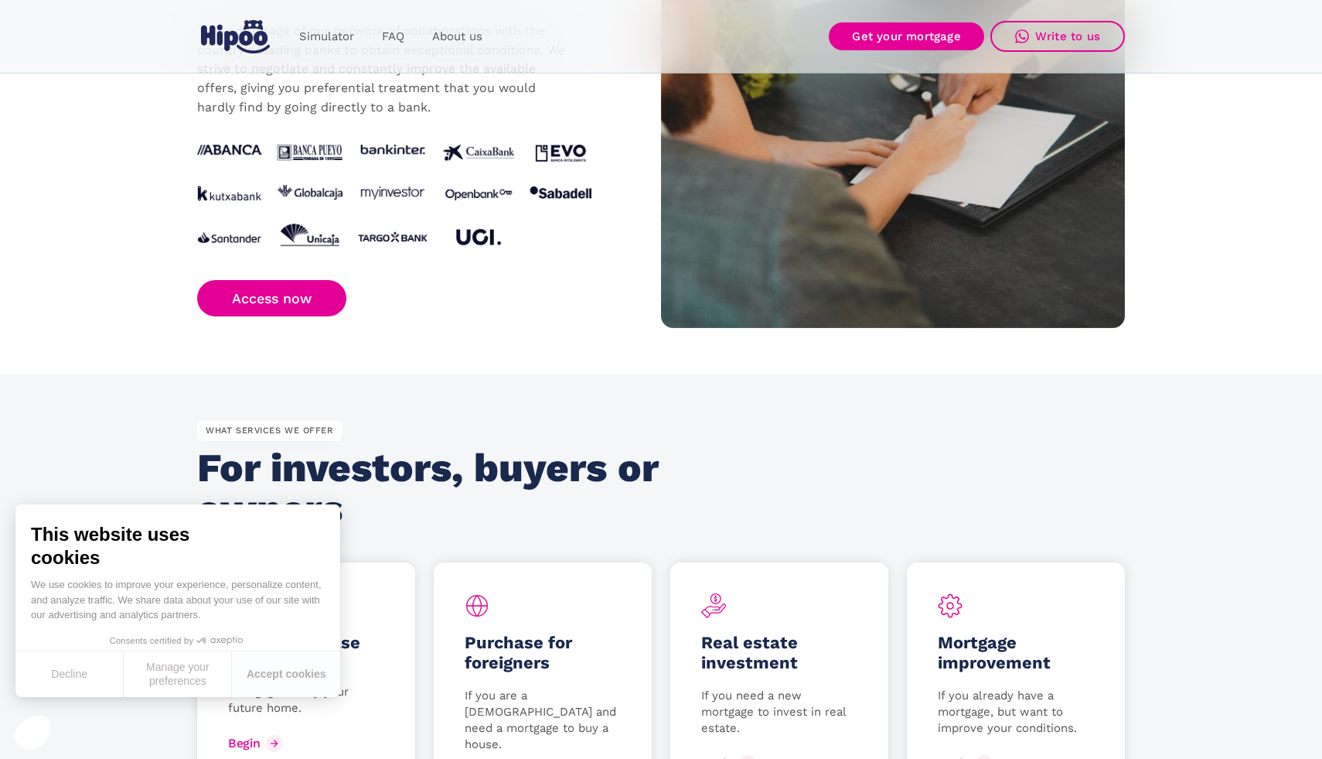 This screenshot has height=759, width=1322. What do you see at coordinates (1058, 36) in the screenshot?
I see `a: Write to us` at bounding box center [1058, 36].